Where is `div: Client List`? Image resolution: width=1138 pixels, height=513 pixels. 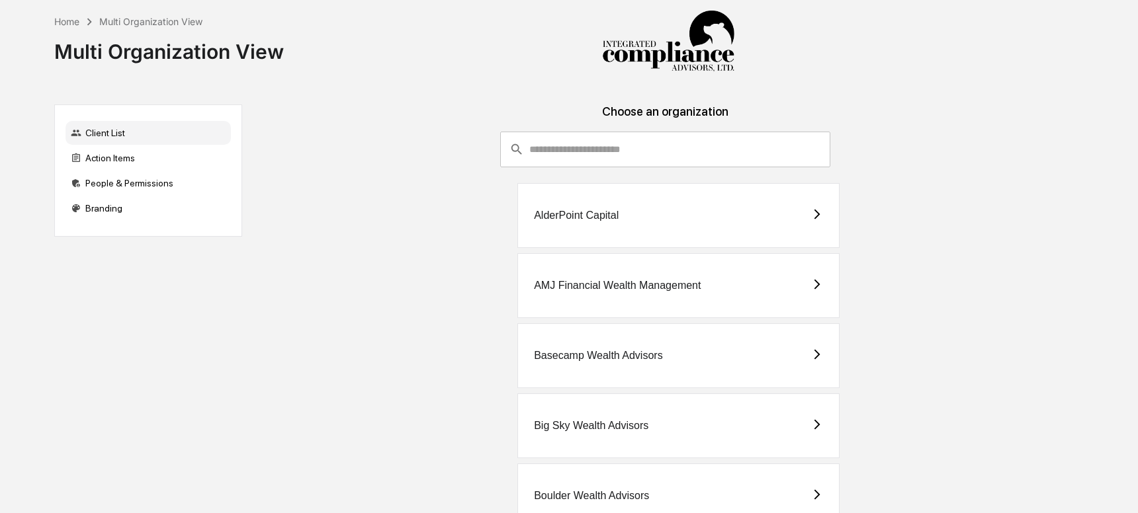
div: Client List is located at coordinates (148, 133).